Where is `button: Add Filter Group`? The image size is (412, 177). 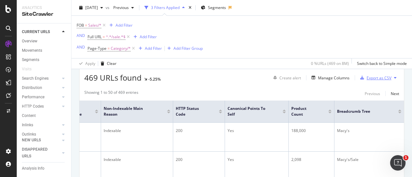 button: Add Filter Group is located at coordinates (184, 49).